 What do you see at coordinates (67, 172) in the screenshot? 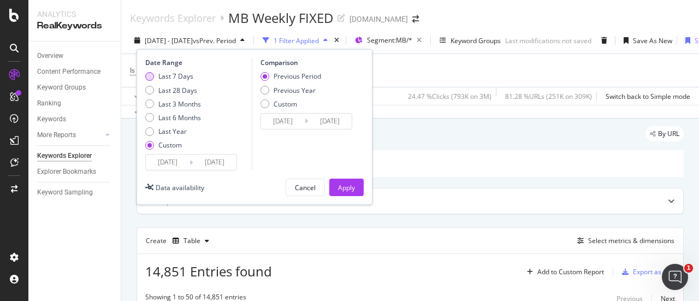
I see `div: Explorer Bookmarks` at bounding box center [67, 172].